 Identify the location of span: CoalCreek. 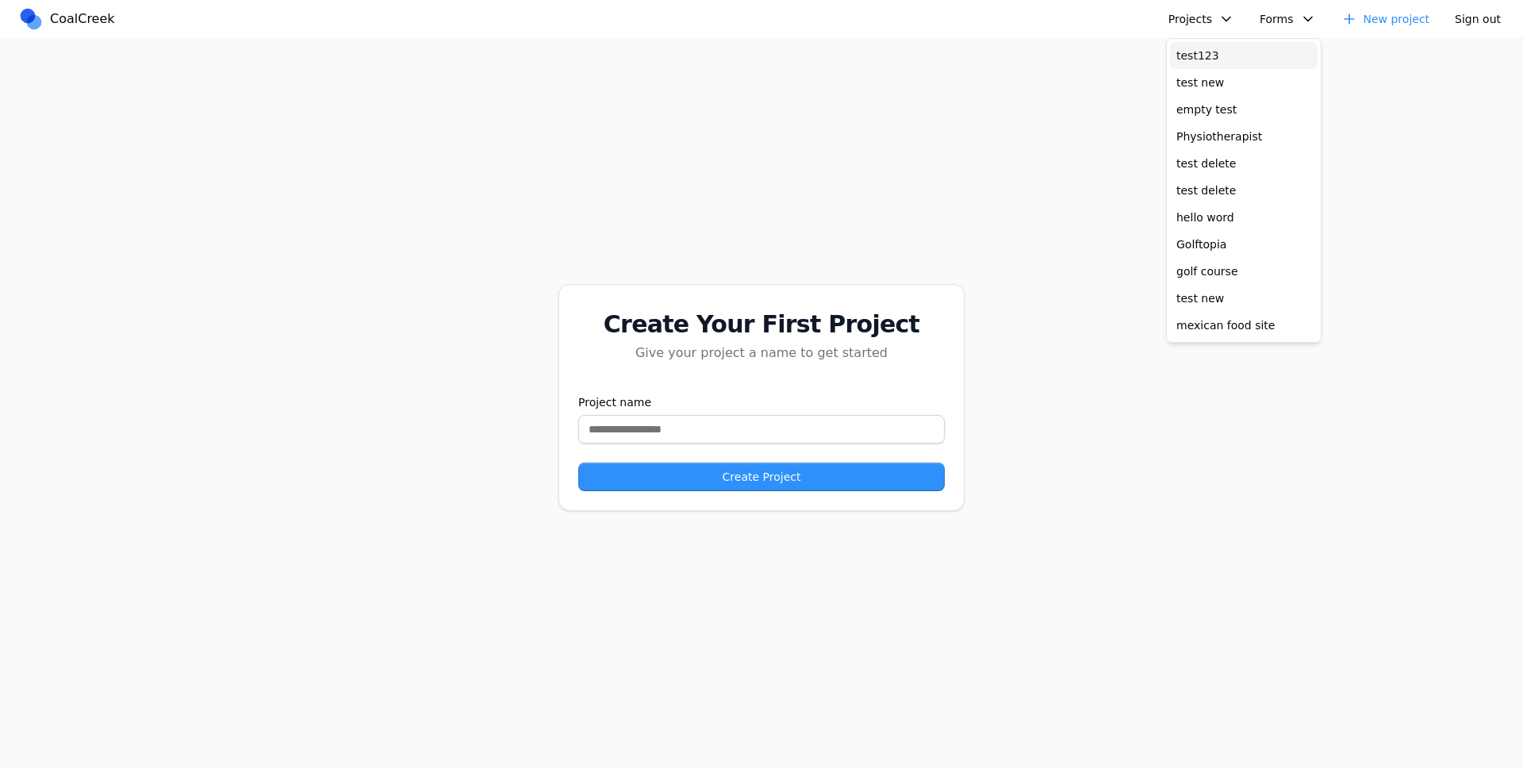
(82, 19).